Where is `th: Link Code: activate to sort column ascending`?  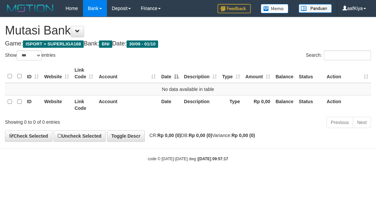
th: Link Code: activate to sort column ascending is located at coordinates (84, 73).